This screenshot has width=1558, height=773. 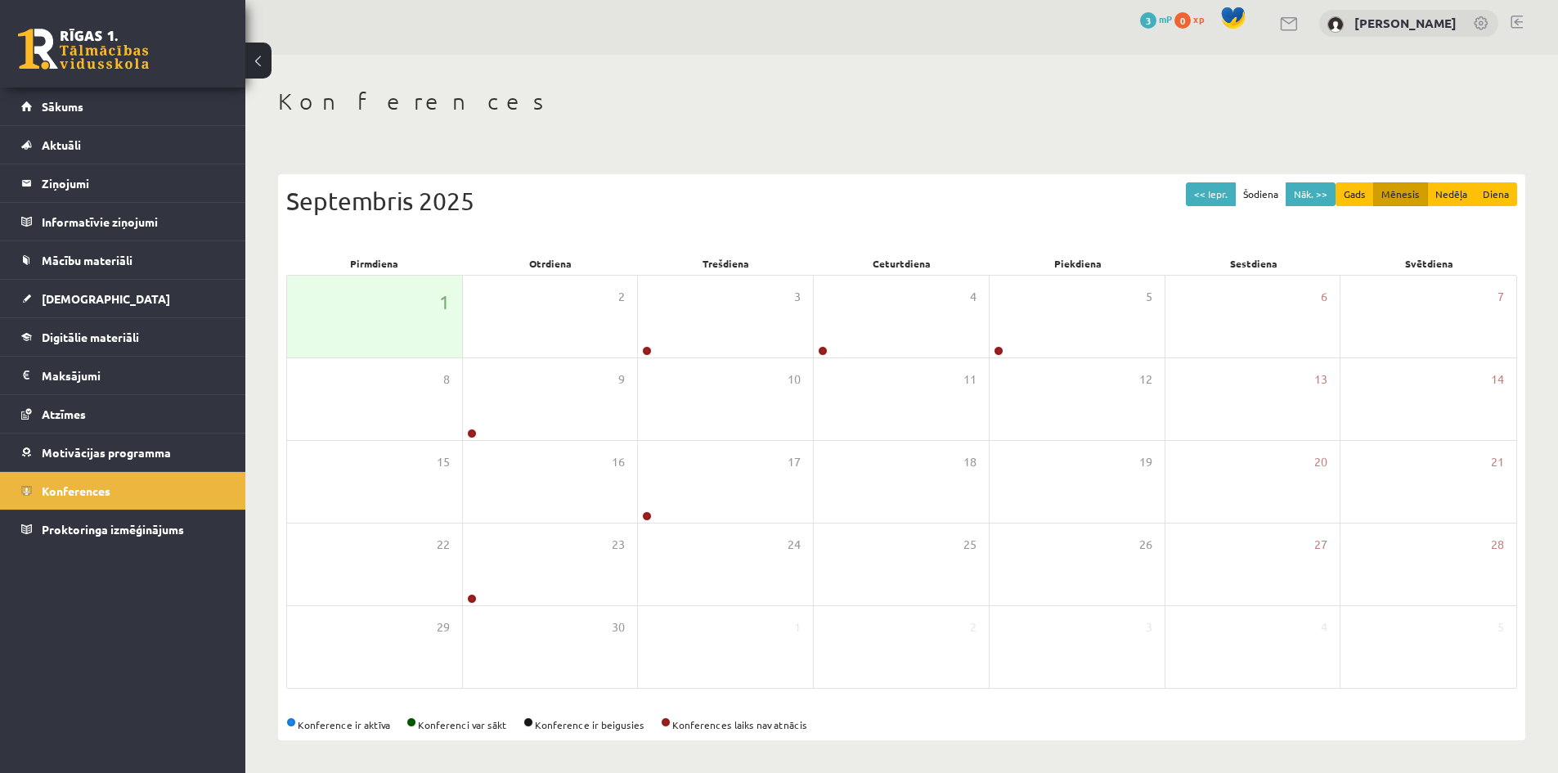 What do you see at coordinates (1198, 19) in the screenshot?
I see `span: xp` at bounding box center [1198, 19].